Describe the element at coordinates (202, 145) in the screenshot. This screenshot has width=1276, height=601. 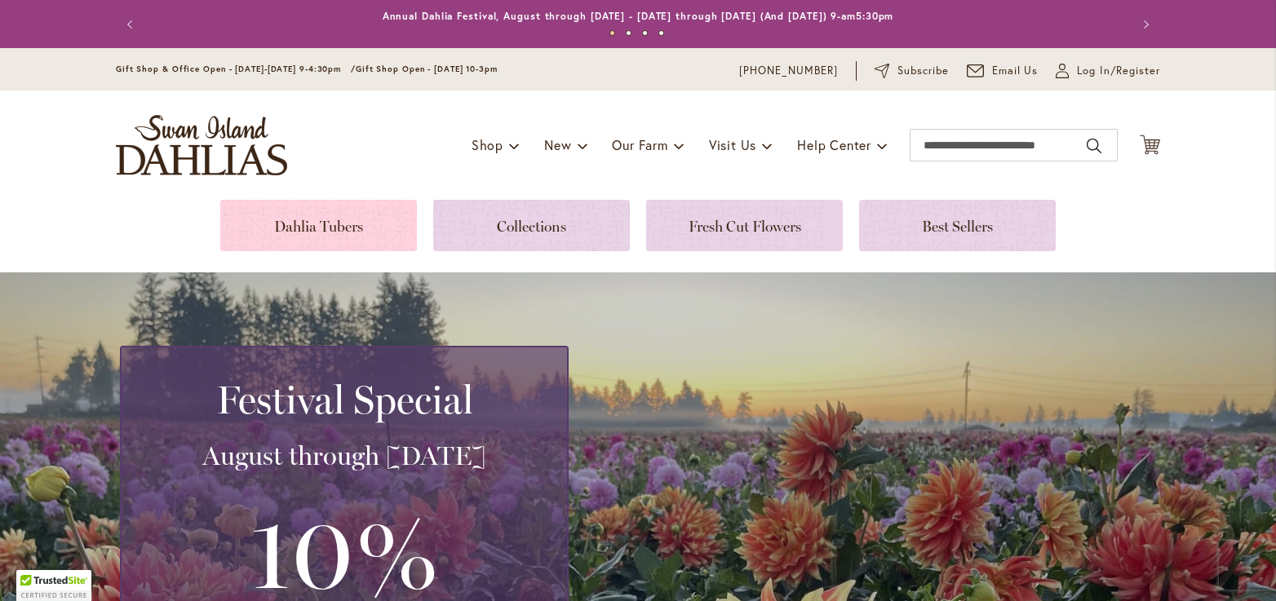
I see `a: store logo` at that location.